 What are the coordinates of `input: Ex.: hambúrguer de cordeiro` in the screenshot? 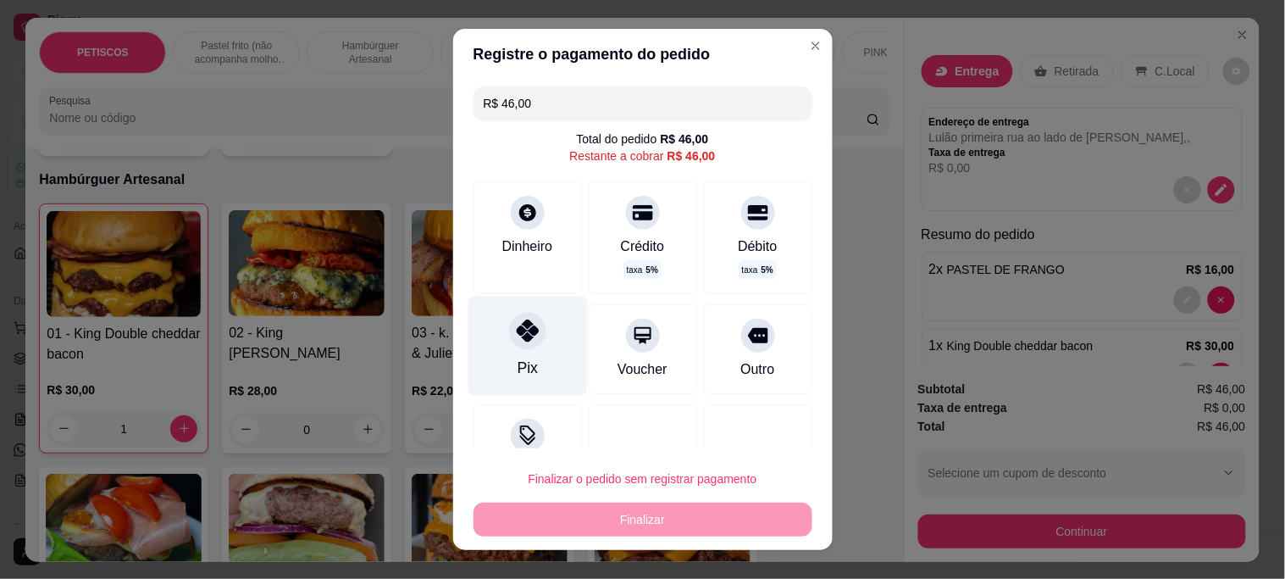 It's located at (643, 103).